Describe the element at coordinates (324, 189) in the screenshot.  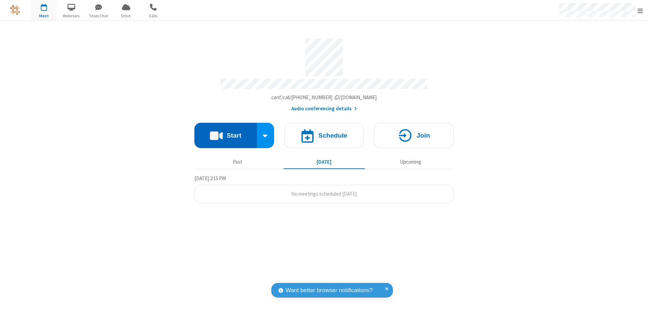
I see `section: Today's Meetings` at that location.